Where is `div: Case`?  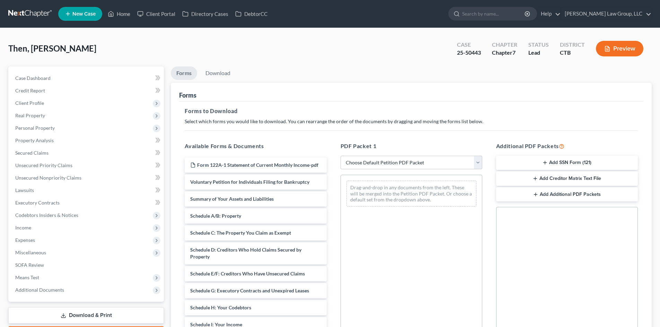 div: Case is located at coordinates (469, 45).